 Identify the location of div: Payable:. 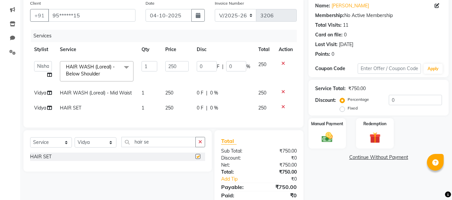
(237, 187).